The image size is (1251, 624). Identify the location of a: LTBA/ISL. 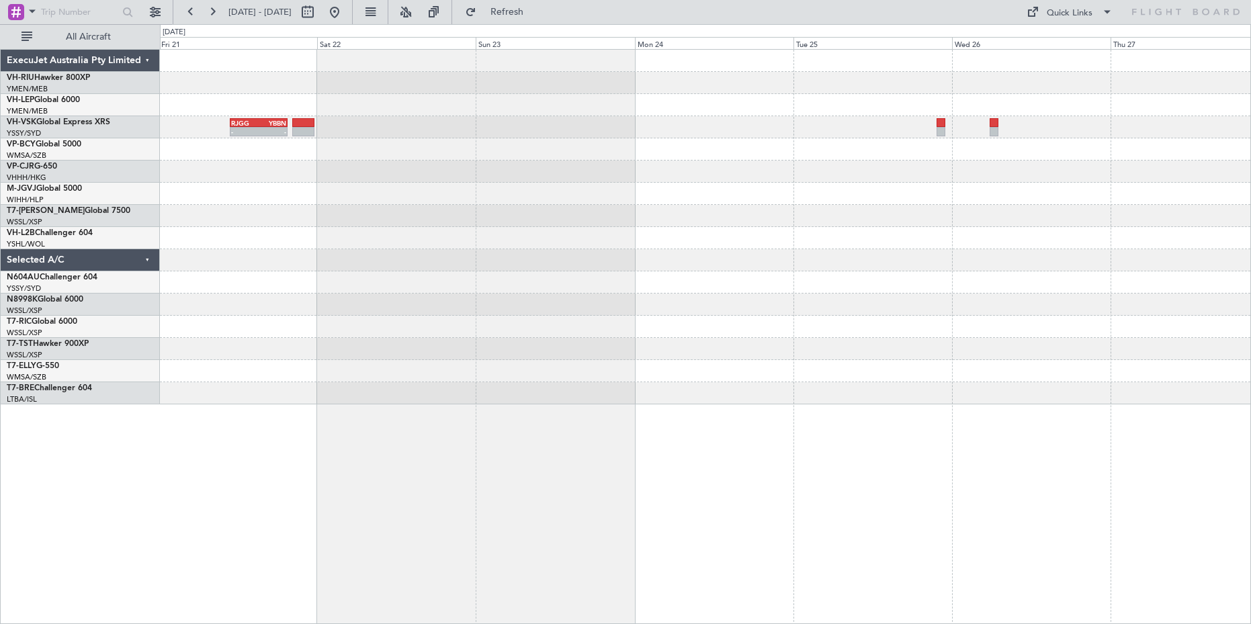
(22, 399).